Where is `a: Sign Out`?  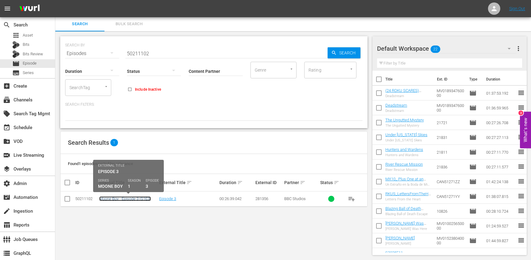 a: Sign Out is located at coordinates (517, 9).